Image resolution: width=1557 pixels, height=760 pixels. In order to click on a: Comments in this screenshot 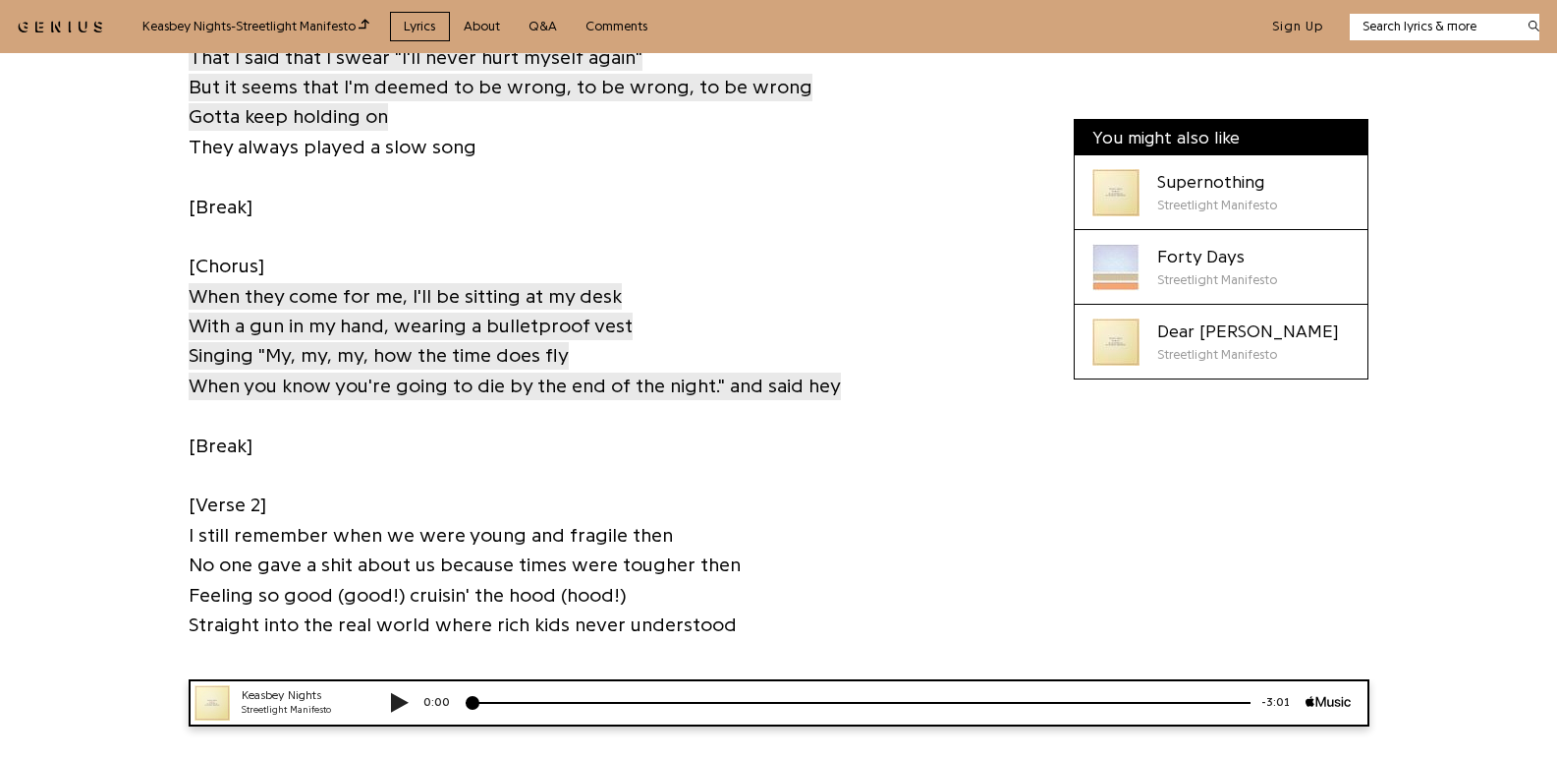, I will do `click(617, 27)`.